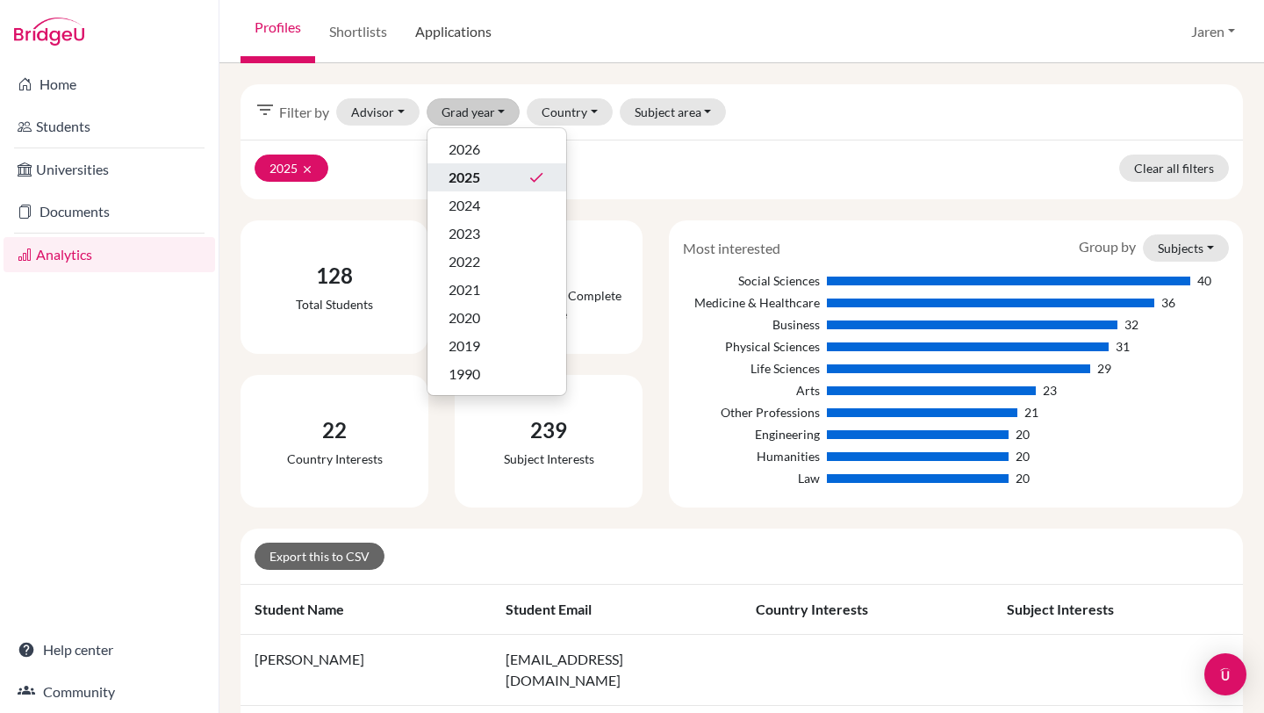 The width and height of the screenshot is (1264, 713). I want to click on div: Total students, so click(334, 304).